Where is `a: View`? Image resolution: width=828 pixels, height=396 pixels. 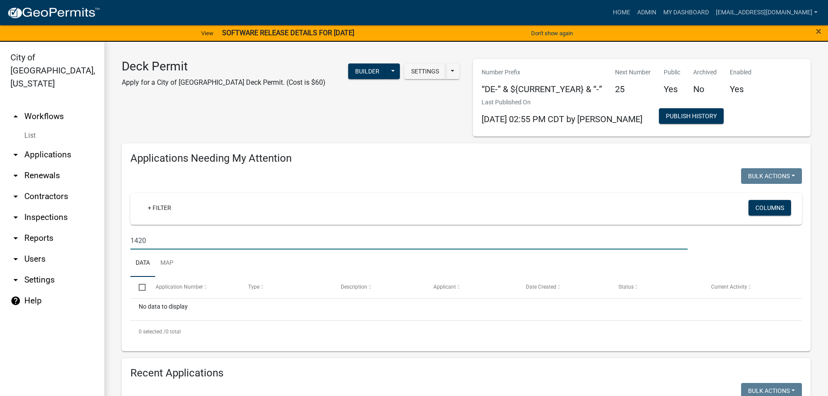
a: View is located at coordinates (207, 33).